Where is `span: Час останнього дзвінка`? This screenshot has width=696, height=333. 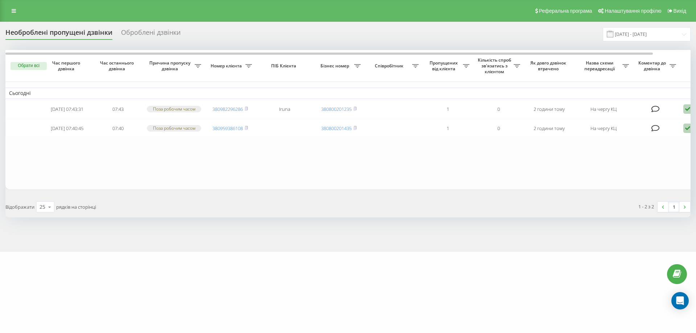
span: Час останнього дзвінка is located at coordinates (118, 66).